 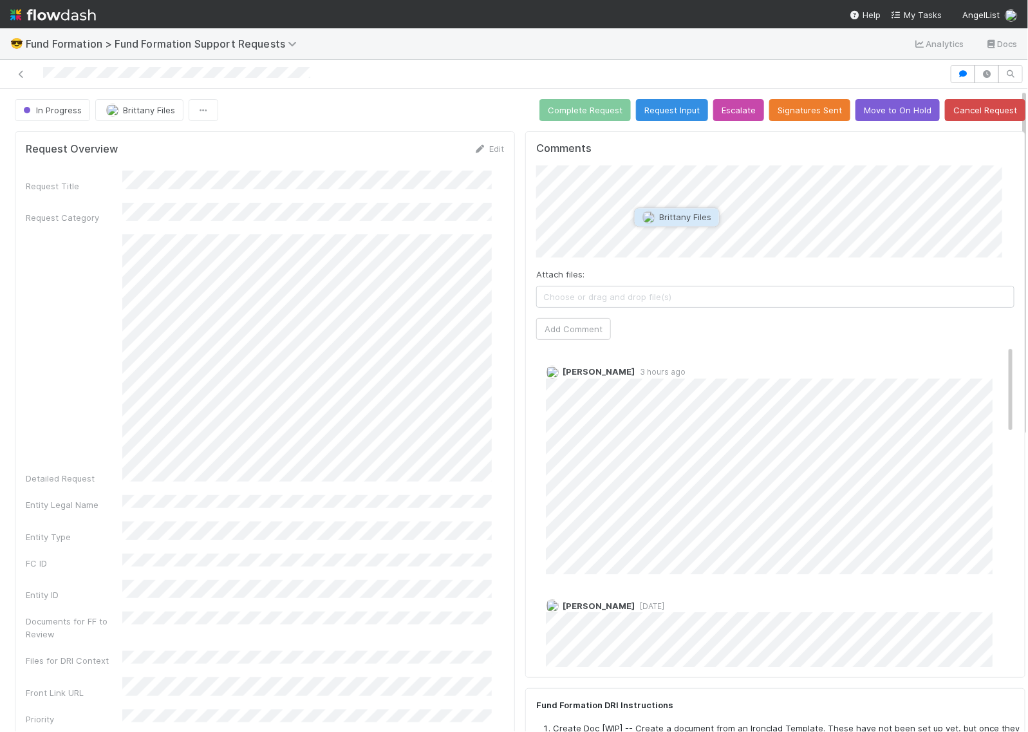 What do you see at coordinates (74, 186) in the screenshot?
I see `div: Request Title` at bounding box center [74, 186].